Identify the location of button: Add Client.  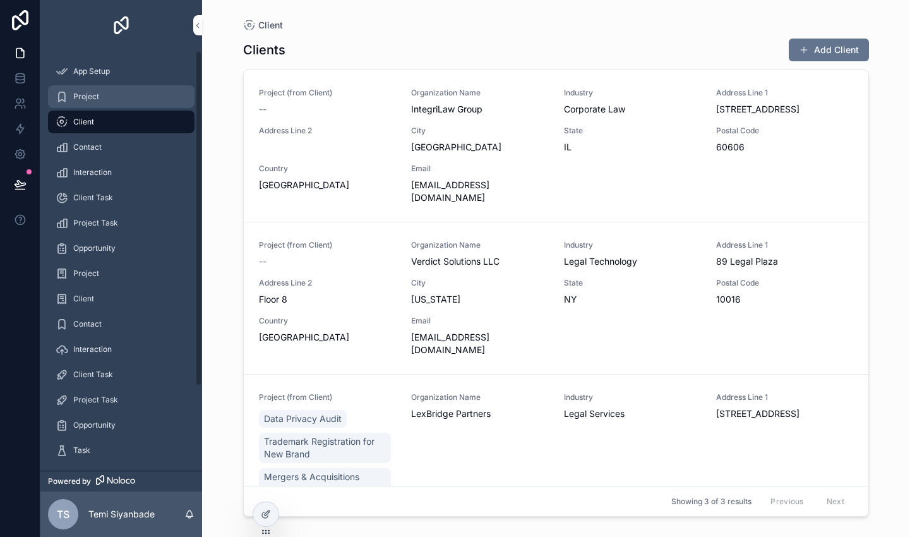
(829, 50).